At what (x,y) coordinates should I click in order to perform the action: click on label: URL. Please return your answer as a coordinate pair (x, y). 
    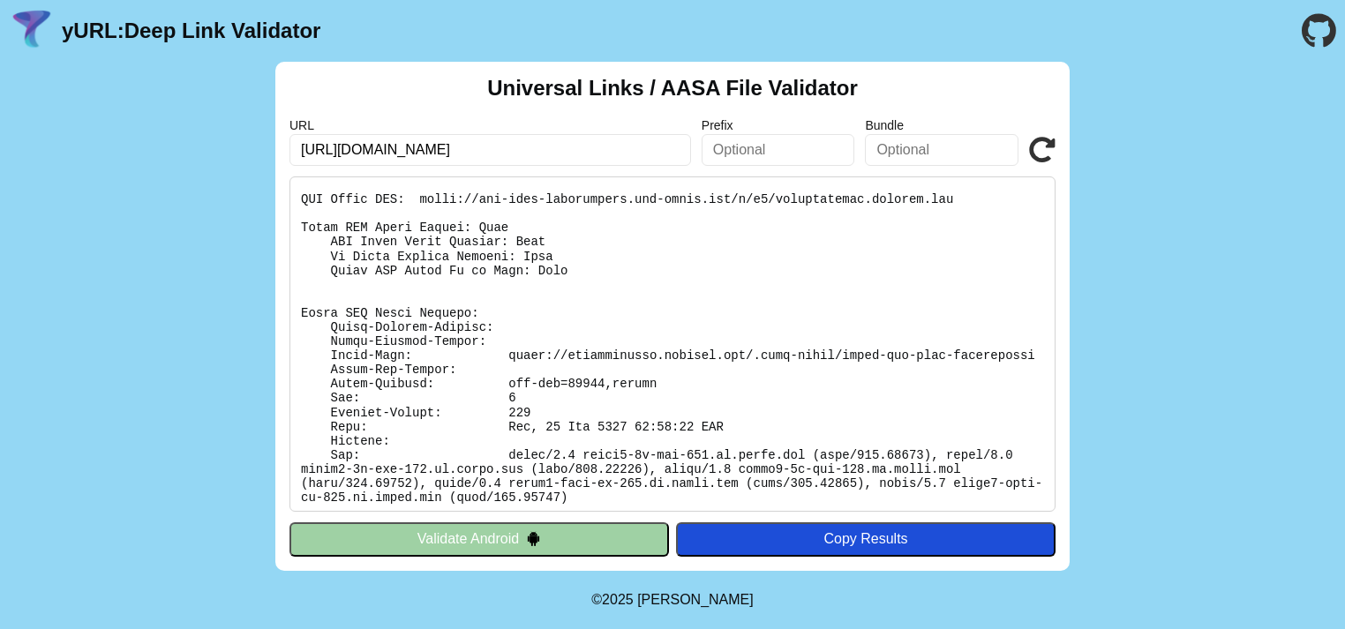
    Looking at the image, I should click on (490, 125).